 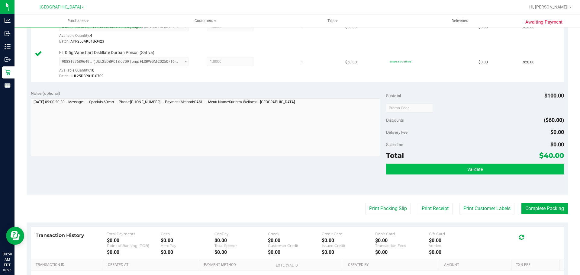 What do you see at coordinates (8, 21) in the screenshot?
I see `inline-svg: Analytics` at bounding box center [8, 21].